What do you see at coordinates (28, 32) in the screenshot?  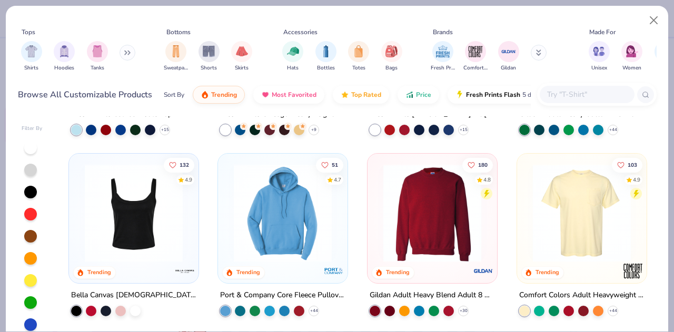 I see `div: Tops` at bounding box center [28, 32].